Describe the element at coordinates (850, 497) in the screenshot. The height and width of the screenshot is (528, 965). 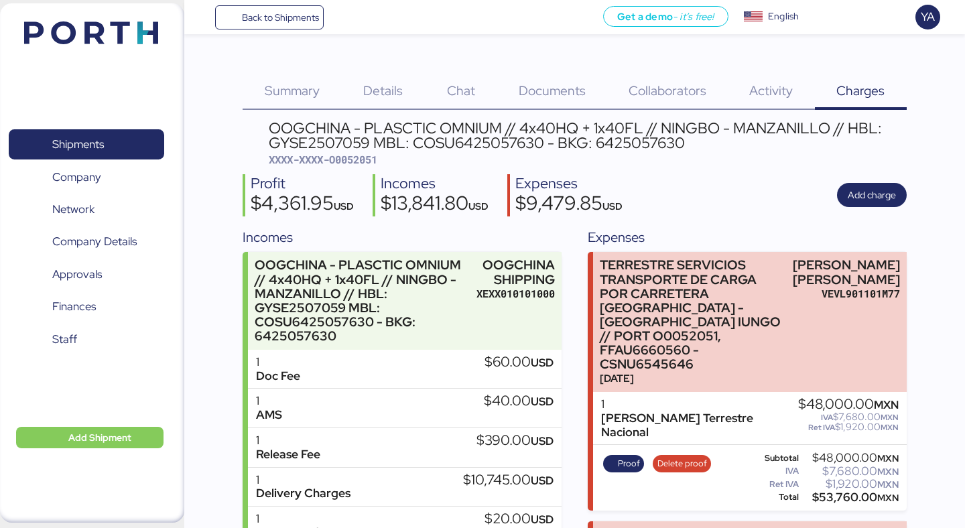
I see `div: $53,760.00` at that location.